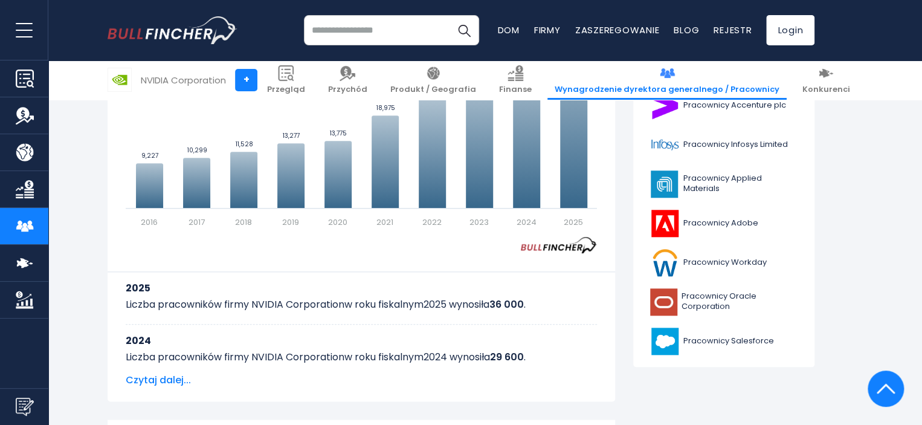 The image size is (922, 425). Describe the element at coordinates (721, 222) in the screenshot. I see `font: Pracownicy Adobe` at that location.